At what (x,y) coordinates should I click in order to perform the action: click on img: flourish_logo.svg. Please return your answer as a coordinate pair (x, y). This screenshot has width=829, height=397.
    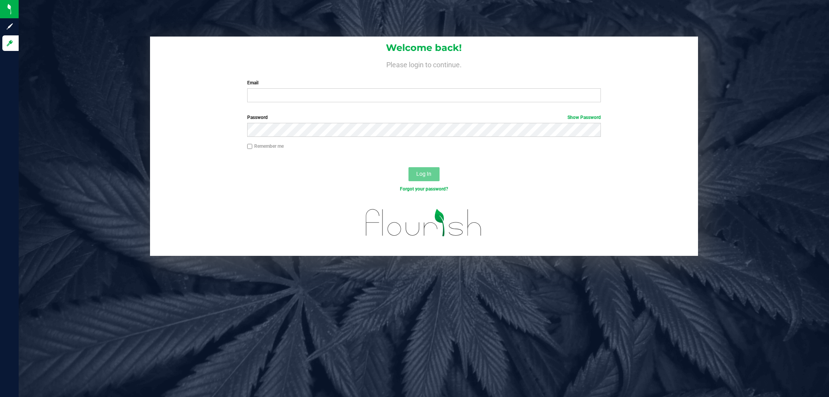
    Looking at the image, I should click on (424, 222).